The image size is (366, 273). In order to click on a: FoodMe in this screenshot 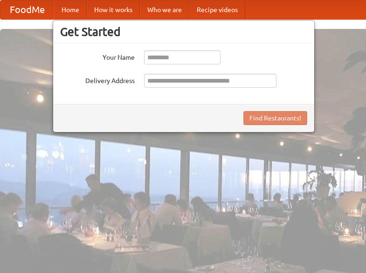, I will do `click(27, 10)`.